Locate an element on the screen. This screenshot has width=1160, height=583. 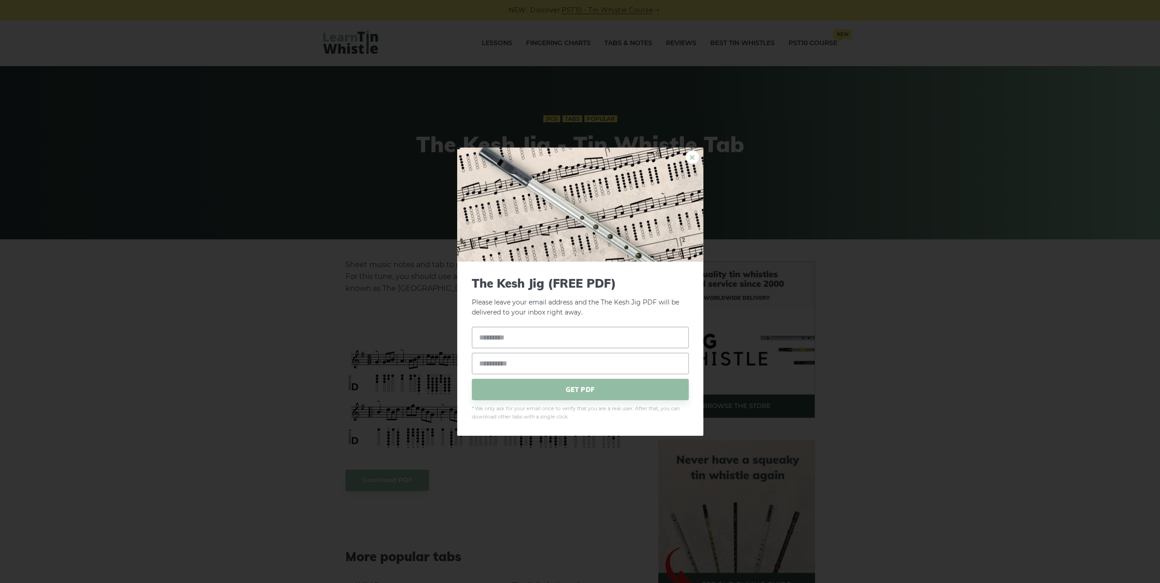
p: Please leave your email address and the The Kesh Jig PDF will be delivered to your inbox right away. is located at coordinates (580, 297).